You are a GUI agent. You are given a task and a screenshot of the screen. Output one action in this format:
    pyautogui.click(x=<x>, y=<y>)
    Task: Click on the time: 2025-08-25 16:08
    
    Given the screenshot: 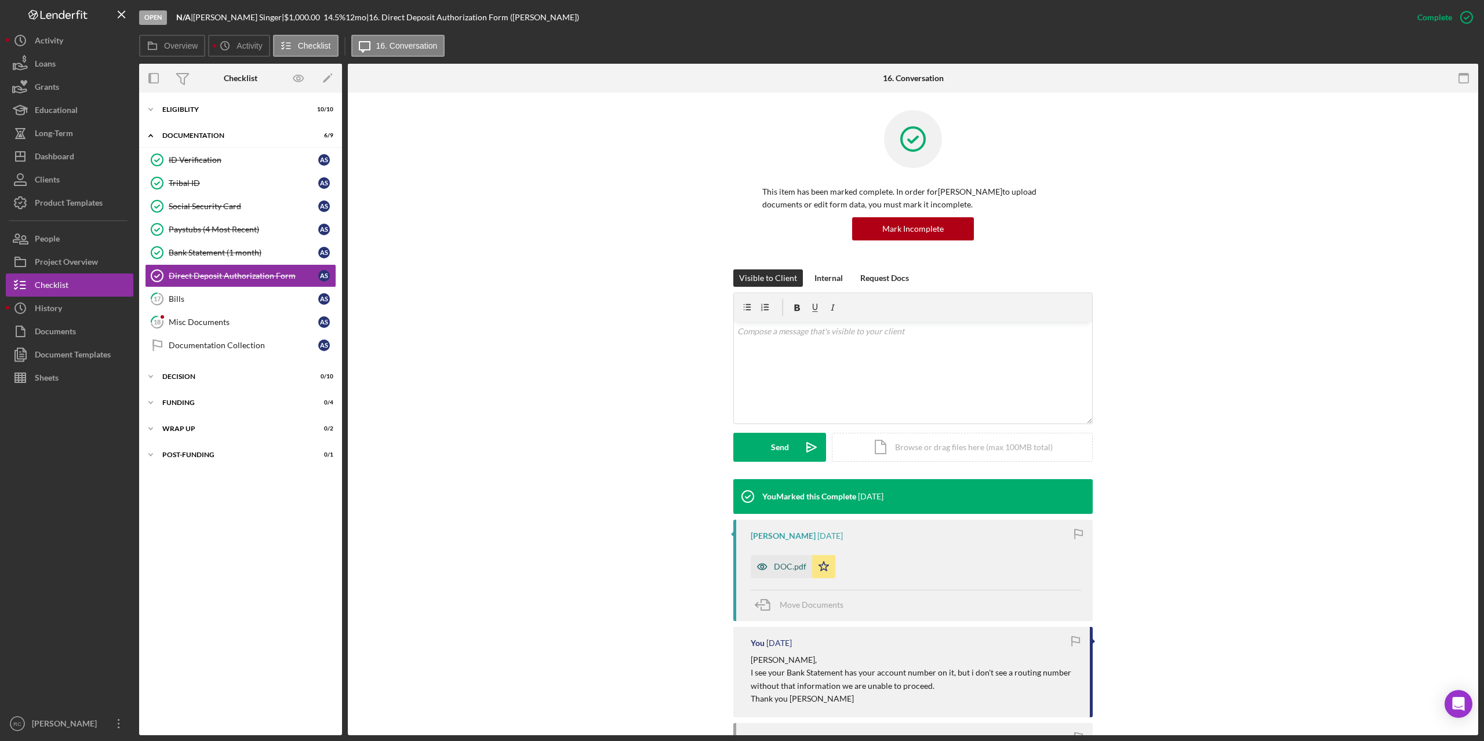 What is the action you would take?
    pyautogui.click(x=779, y=643)
    